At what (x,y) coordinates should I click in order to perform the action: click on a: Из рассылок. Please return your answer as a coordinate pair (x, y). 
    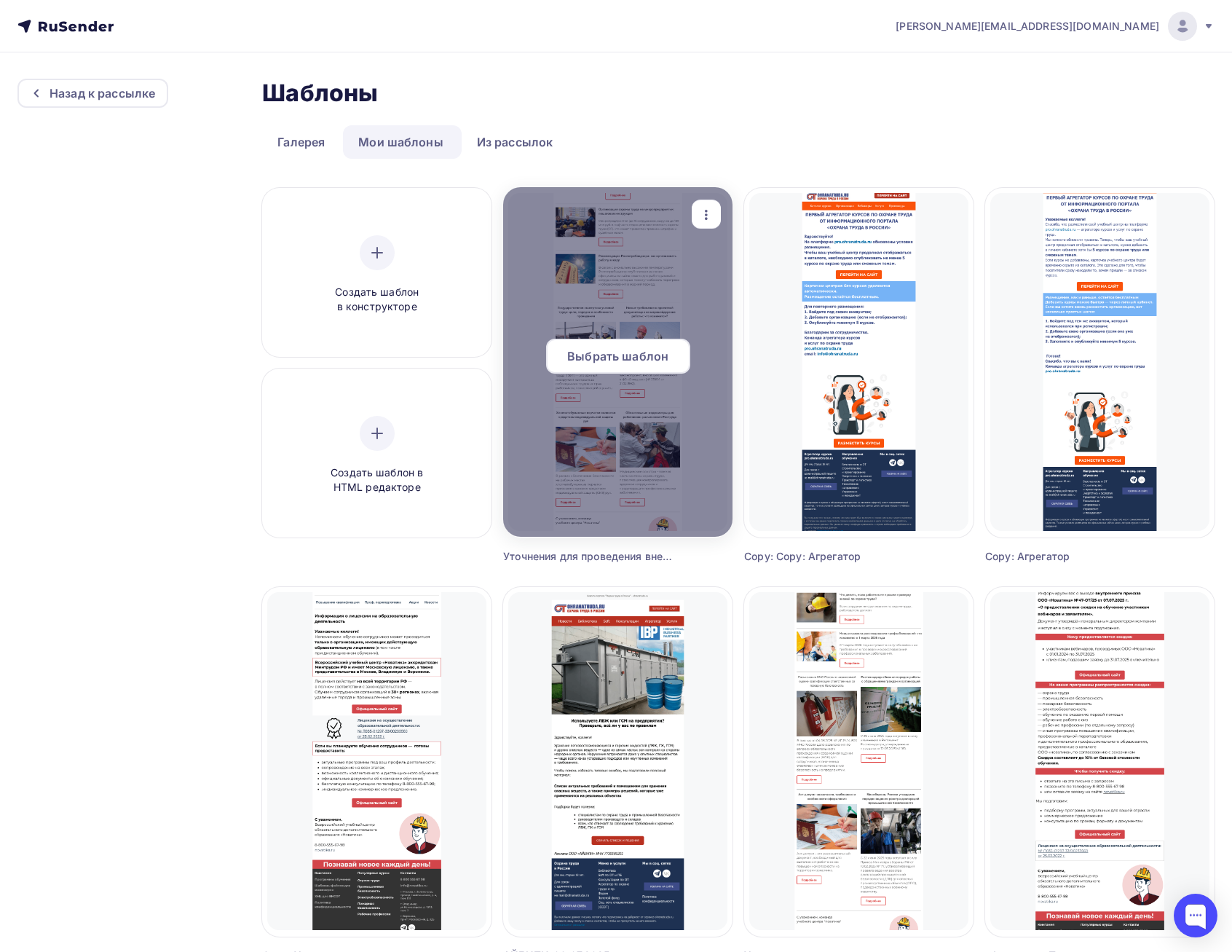
    Looking at the image, I should click on (515, 142).